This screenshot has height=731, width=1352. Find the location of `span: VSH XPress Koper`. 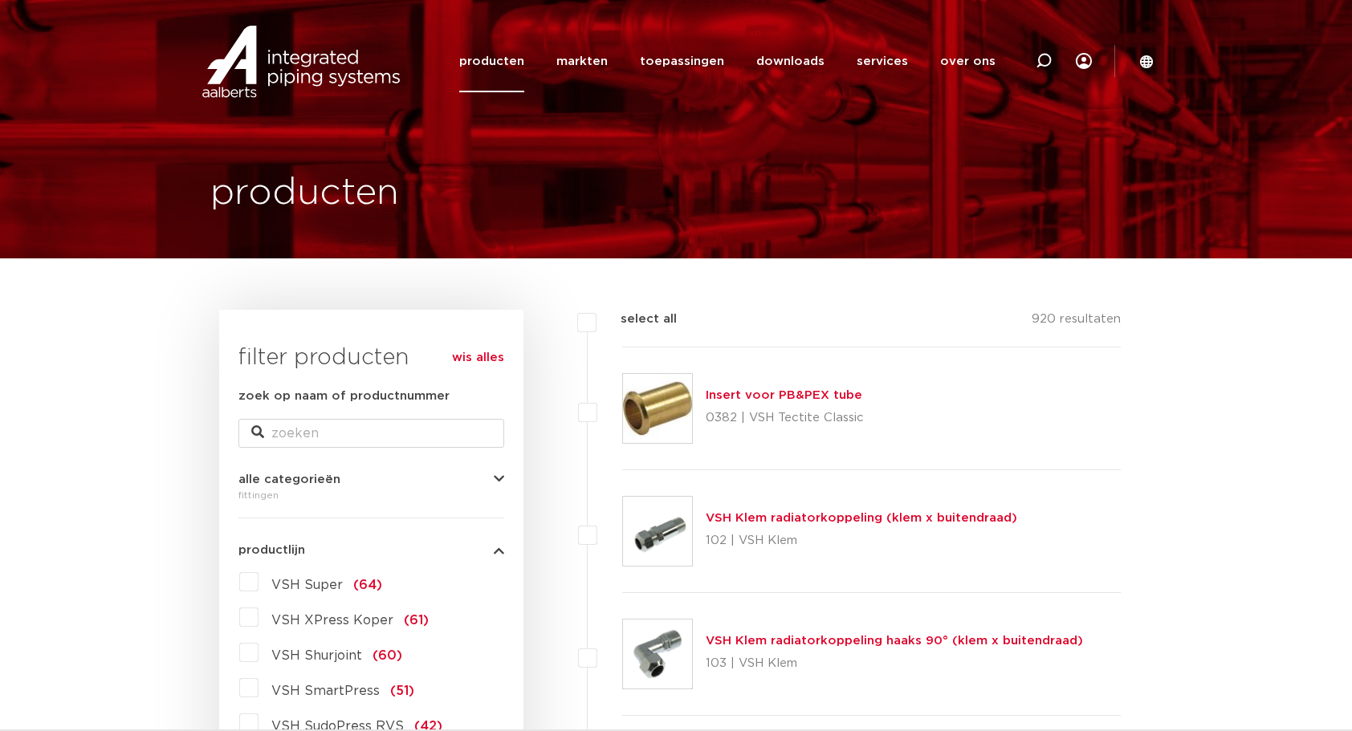

span: VSH XPress Koper is located at coordinates (332, 621).